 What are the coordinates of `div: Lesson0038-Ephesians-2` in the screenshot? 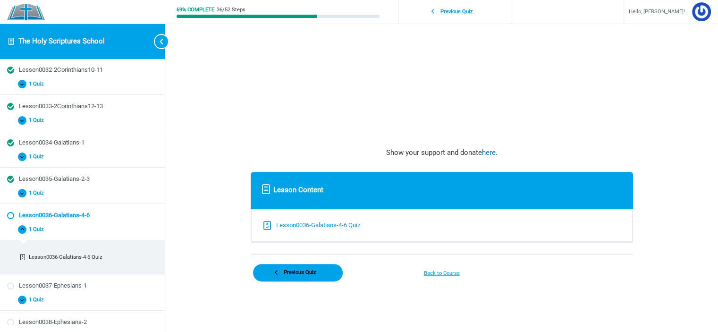 It's located at (88, 322).